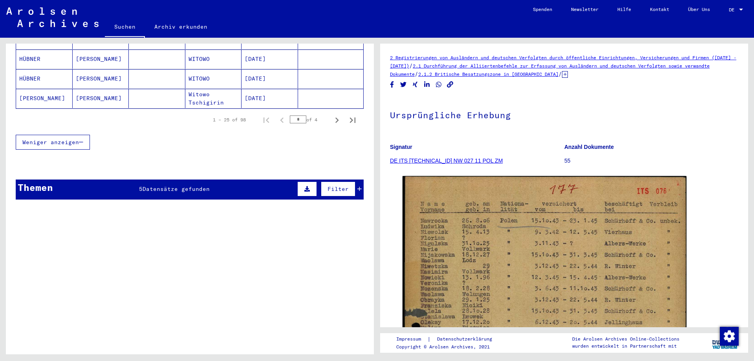  Describe the element at coordinates (401, 147) in the screenshot. I see `b: Signatur` at that location.